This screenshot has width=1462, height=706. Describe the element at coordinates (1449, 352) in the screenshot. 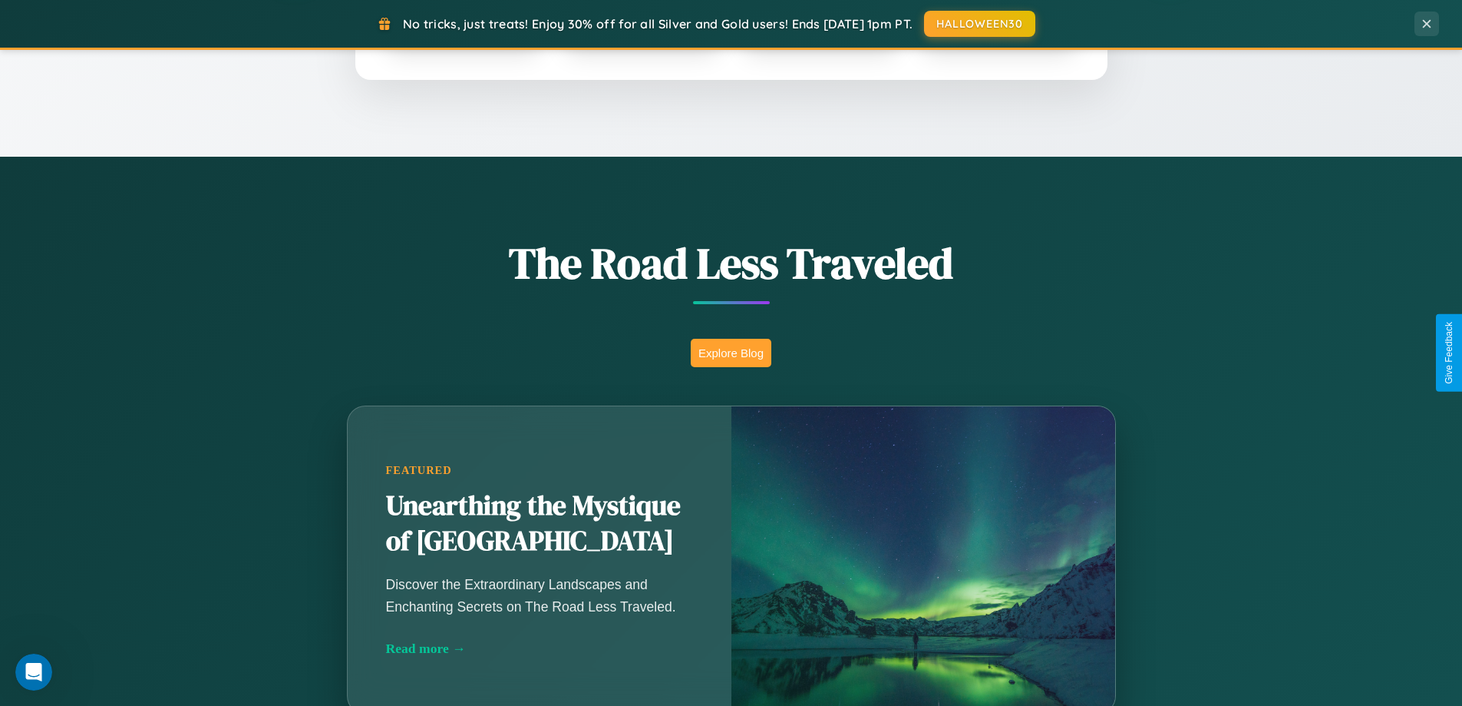

I see `div: Give Feedback` at that location.